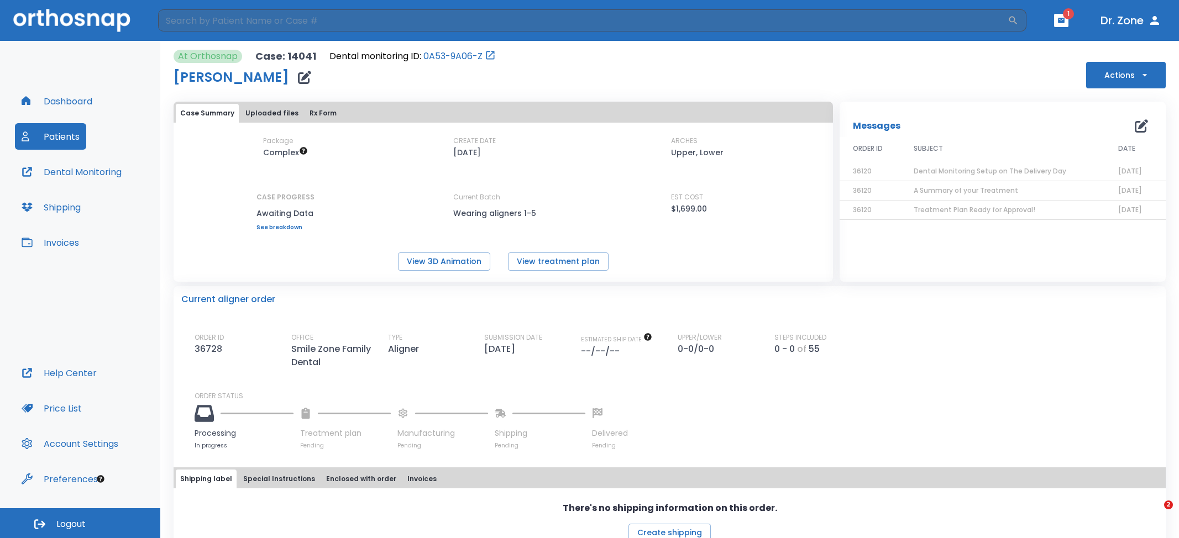 This screenshot has width=1179, height=538. What do you see at coordinates (70, 444) in the screenshot?
I see `button: Account Settings` at bounding box center [70, 444].